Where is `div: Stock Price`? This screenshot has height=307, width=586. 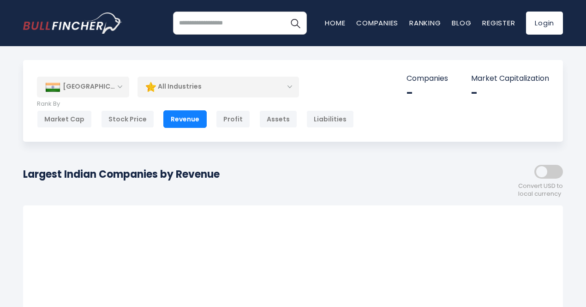 div: Stock Price is located at coordinates (127, 119).